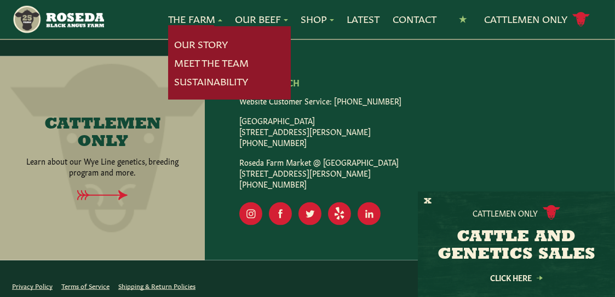  Describe the element at coordinates (102, 147) in the screenshot. I see `a: CATTLEMEN ONLY Learn about our Wye Line genetics, breeding program and more.` at that location.